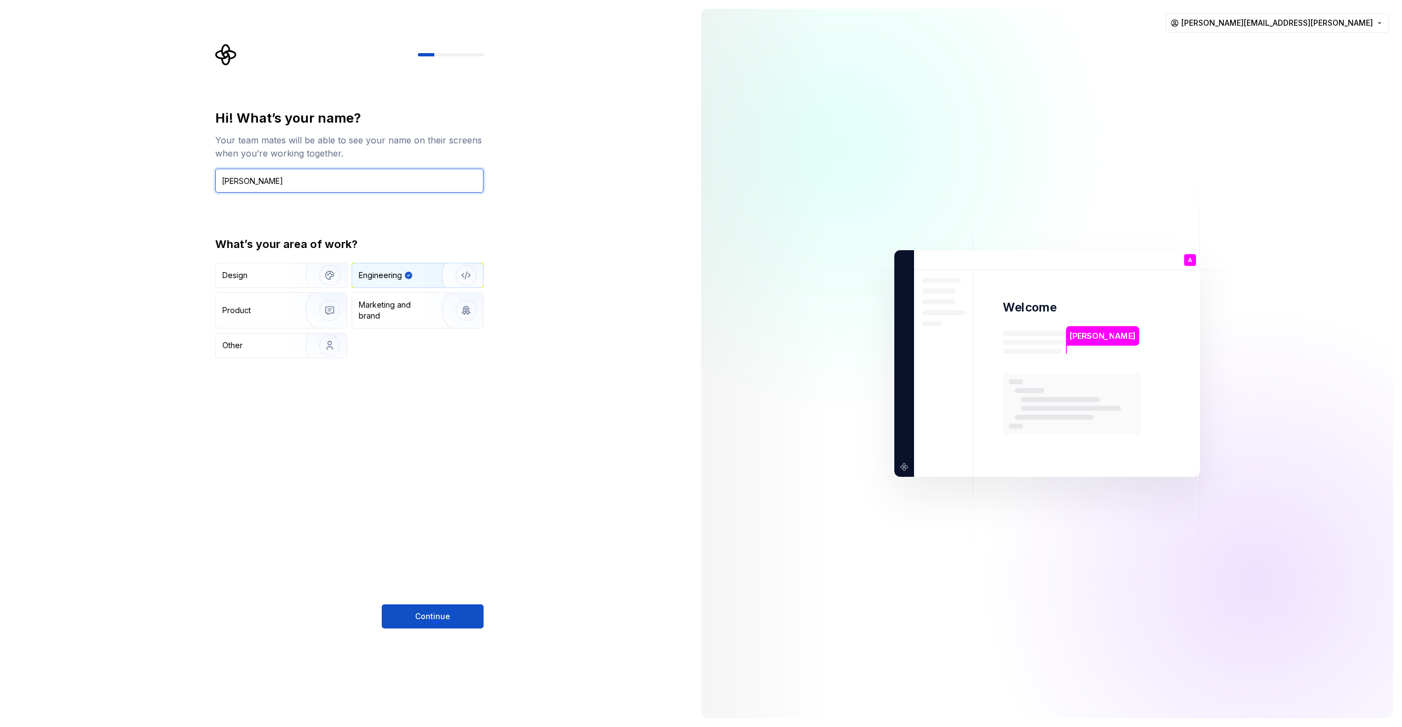  Describe the element at coordinates (226, 55) in the screenshot. I see `svg: Supernova Logo` at that location.